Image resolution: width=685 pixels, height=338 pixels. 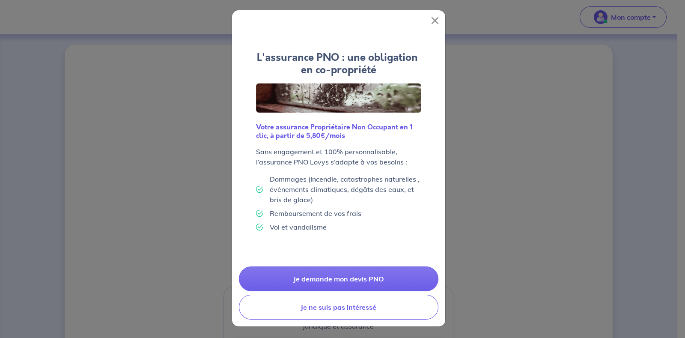 What do you see at coordinates (338, 307) in the screenshot?
I see `button: Je ne suis pas intéressé` at bounding box center [338, 307].